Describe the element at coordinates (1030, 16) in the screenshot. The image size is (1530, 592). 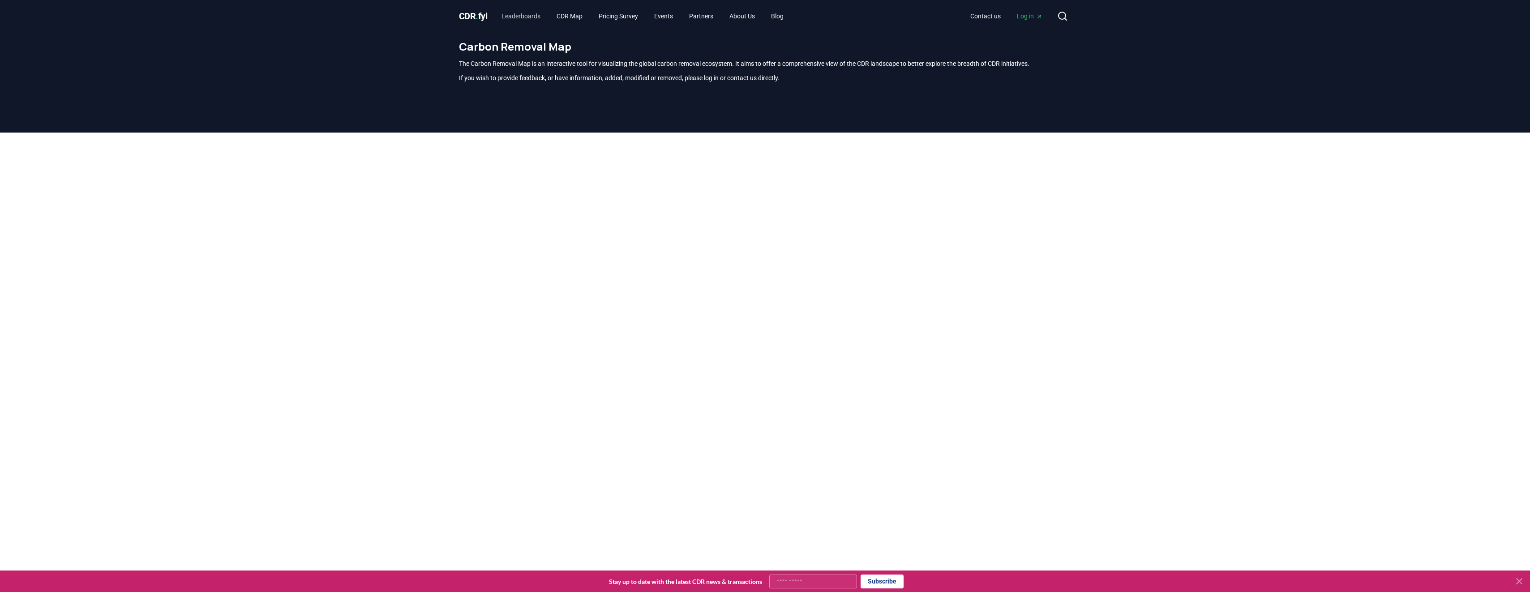
I see `a: Log in` at that location.